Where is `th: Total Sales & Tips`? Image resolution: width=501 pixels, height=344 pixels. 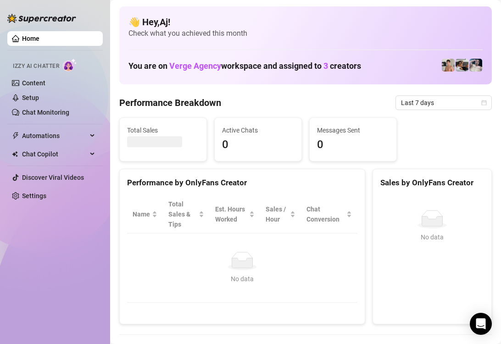 th: Total Sales & Tips is located at coordinates (186, 214).